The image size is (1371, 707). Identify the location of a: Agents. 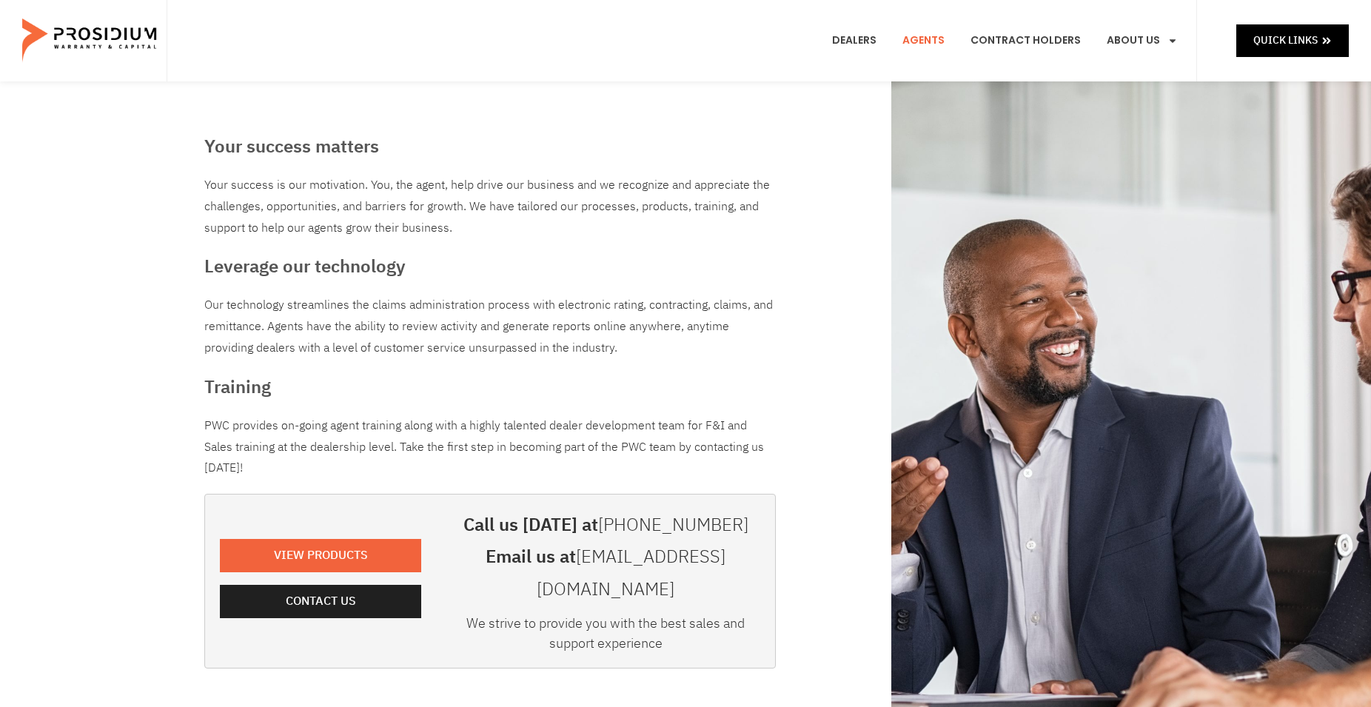
(923, 41).